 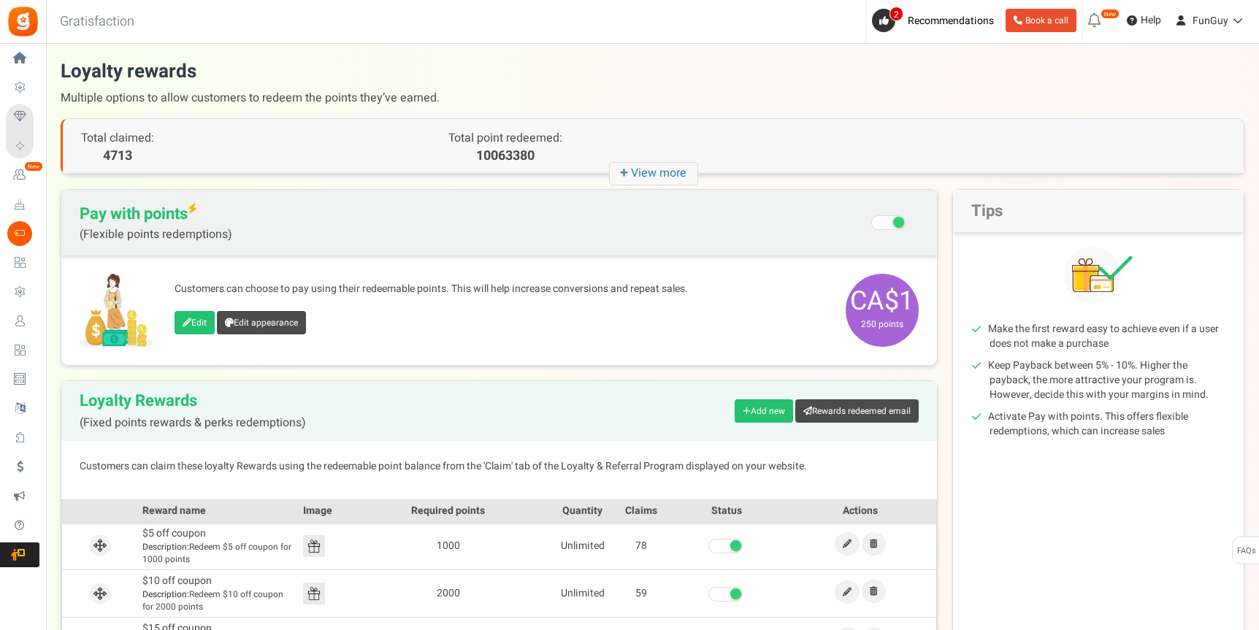 What do you see at coordinates (1041, 20) in the screenshot?
I see `a: Book a call` at bounding box center [1041, 20].